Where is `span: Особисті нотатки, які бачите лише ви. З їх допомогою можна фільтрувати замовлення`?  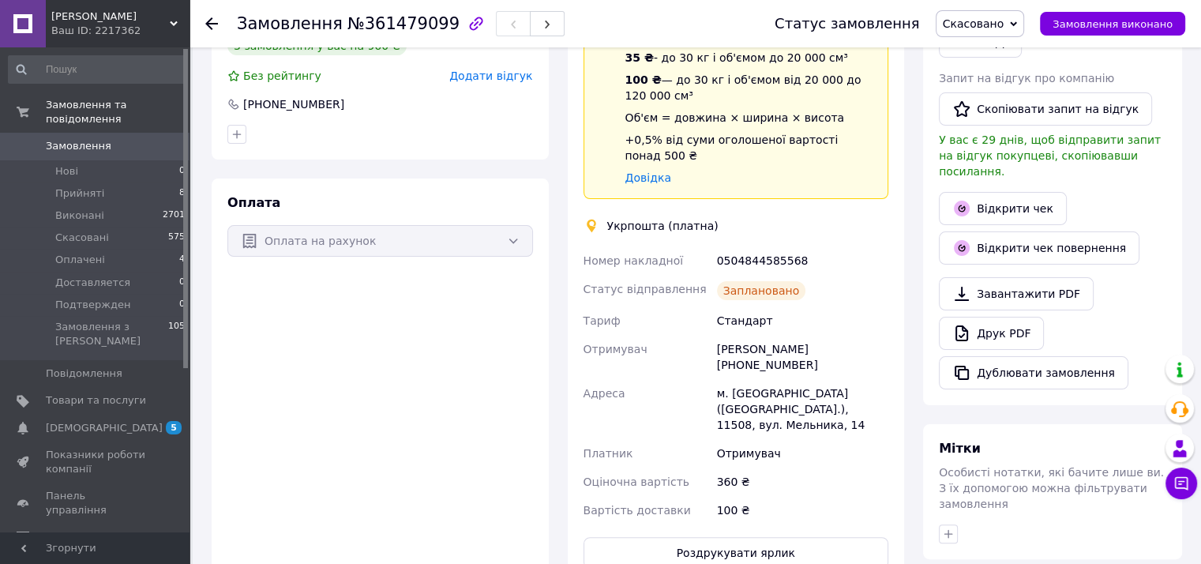 span: Особисті нотатки, які бачите лише ви. З їх допомогою можна фільтрувати замовлення is located at coordinates (1051, 488).